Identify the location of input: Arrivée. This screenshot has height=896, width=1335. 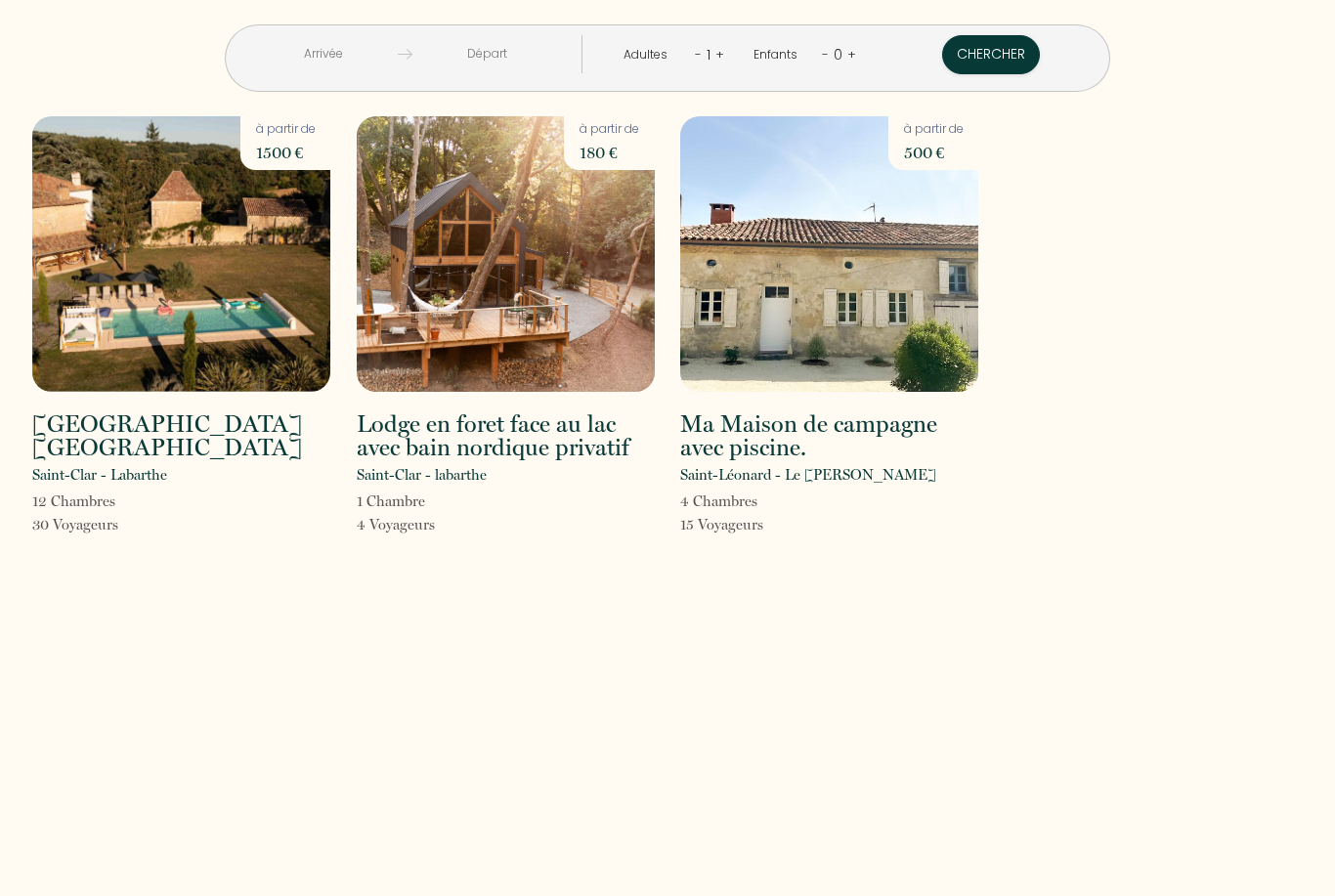
(323, 54).